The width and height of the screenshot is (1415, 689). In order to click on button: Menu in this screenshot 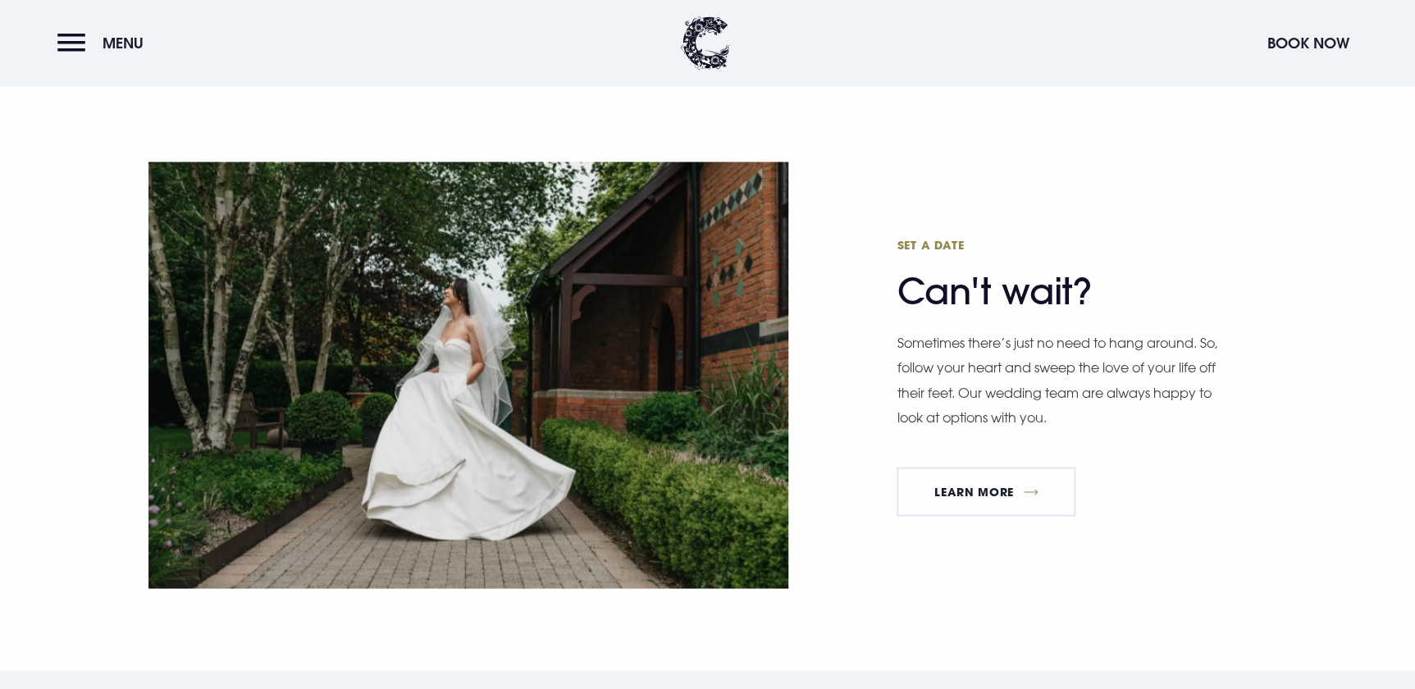, I will do `click(104, 43)`.